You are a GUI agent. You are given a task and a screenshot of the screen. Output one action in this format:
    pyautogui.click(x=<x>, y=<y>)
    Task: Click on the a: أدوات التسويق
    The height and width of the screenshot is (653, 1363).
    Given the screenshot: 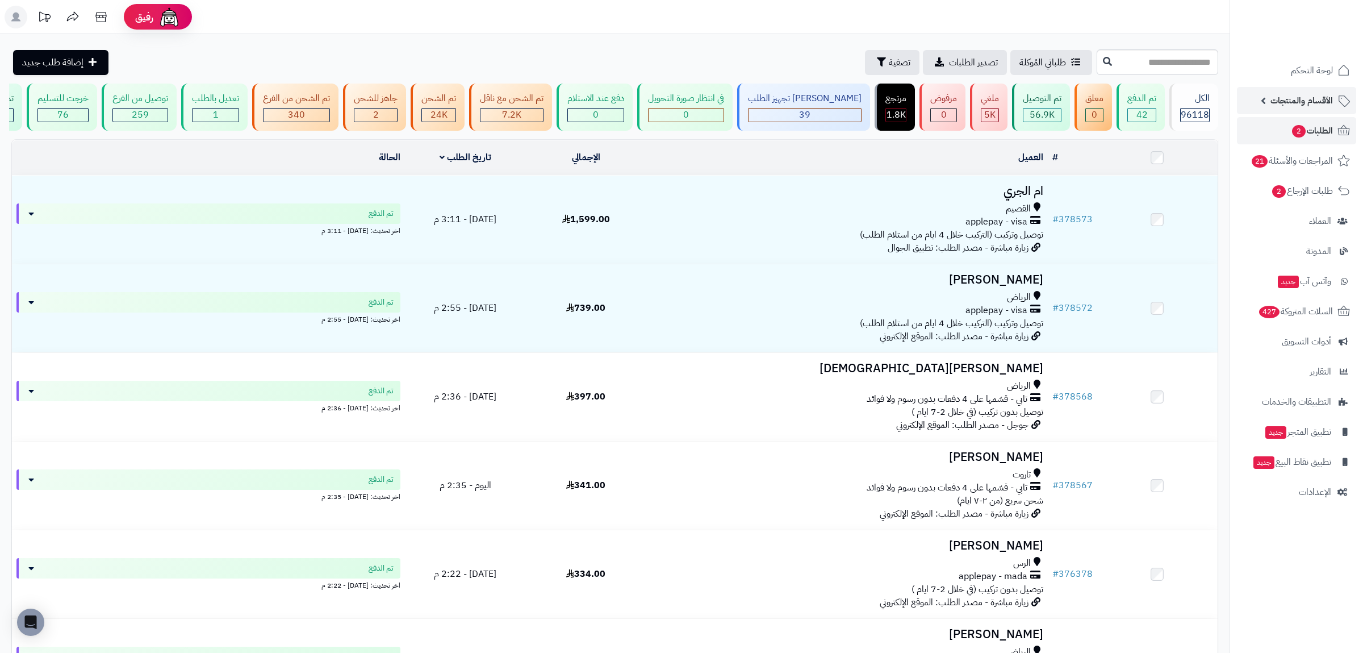 What is the action you would take?
    pyautogui.click(x=1297, y=341)
    